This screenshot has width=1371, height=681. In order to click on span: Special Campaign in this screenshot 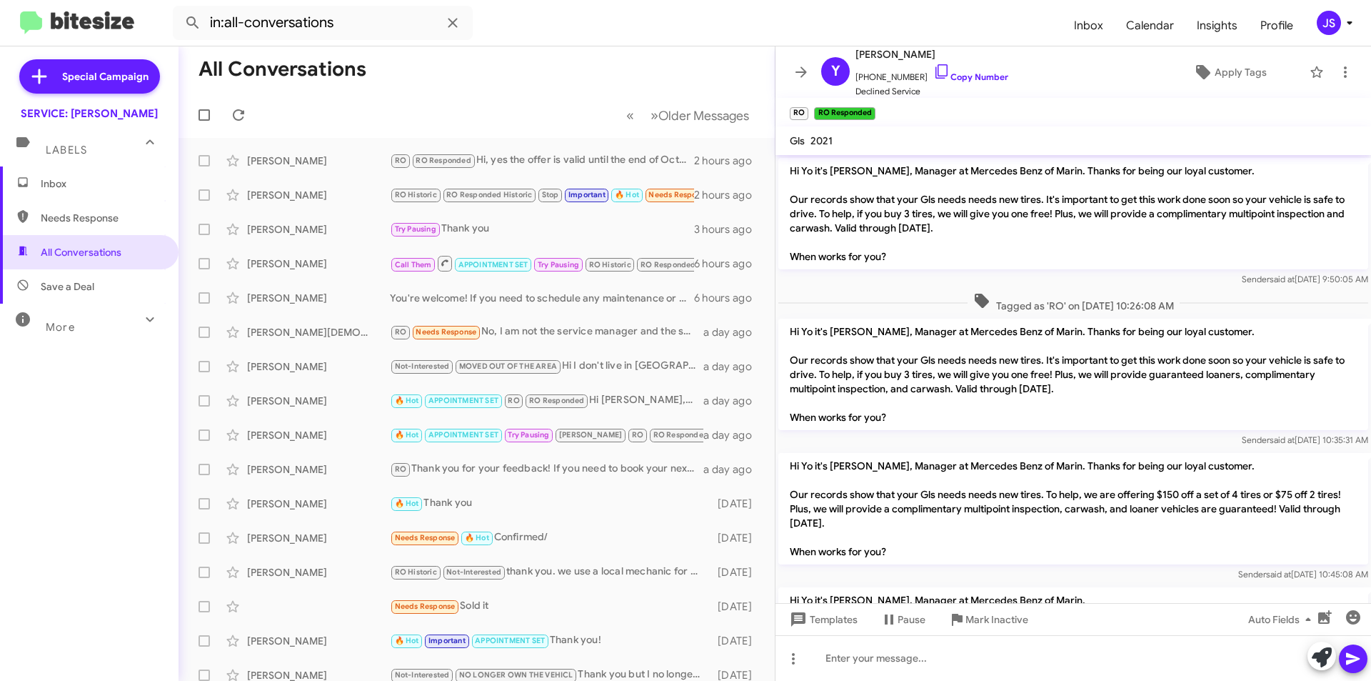, I will do `click(105, 76)`.